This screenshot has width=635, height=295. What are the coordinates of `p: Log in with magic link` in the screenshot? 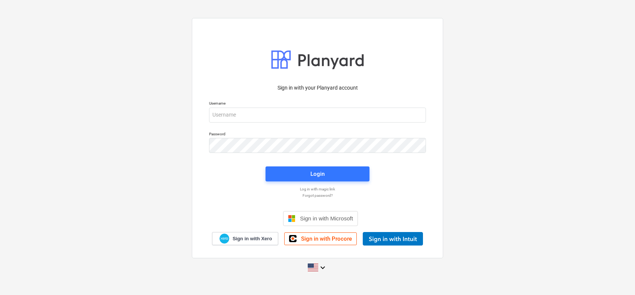 It's located at (318, 189).